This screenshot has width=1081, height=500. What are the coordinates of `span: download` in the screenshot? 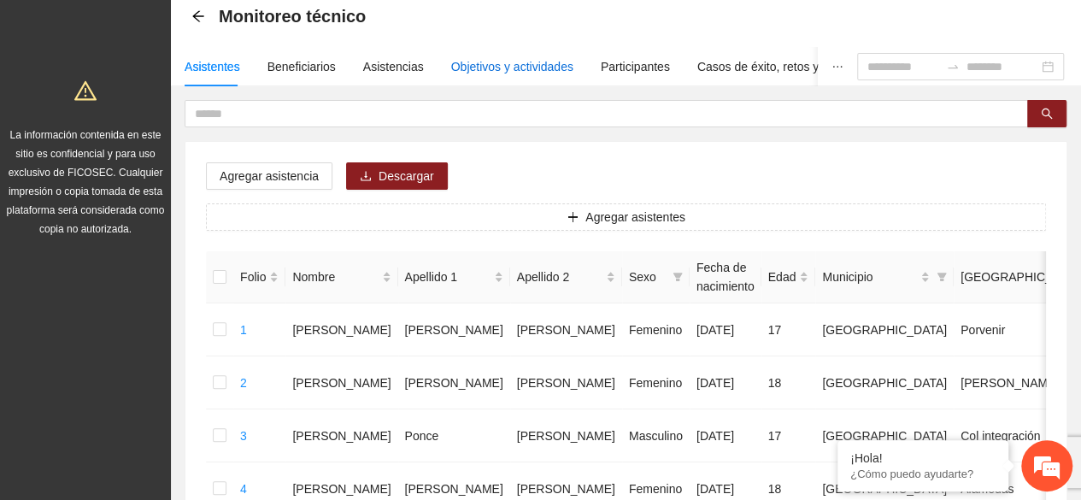 It's located at (366, 177).